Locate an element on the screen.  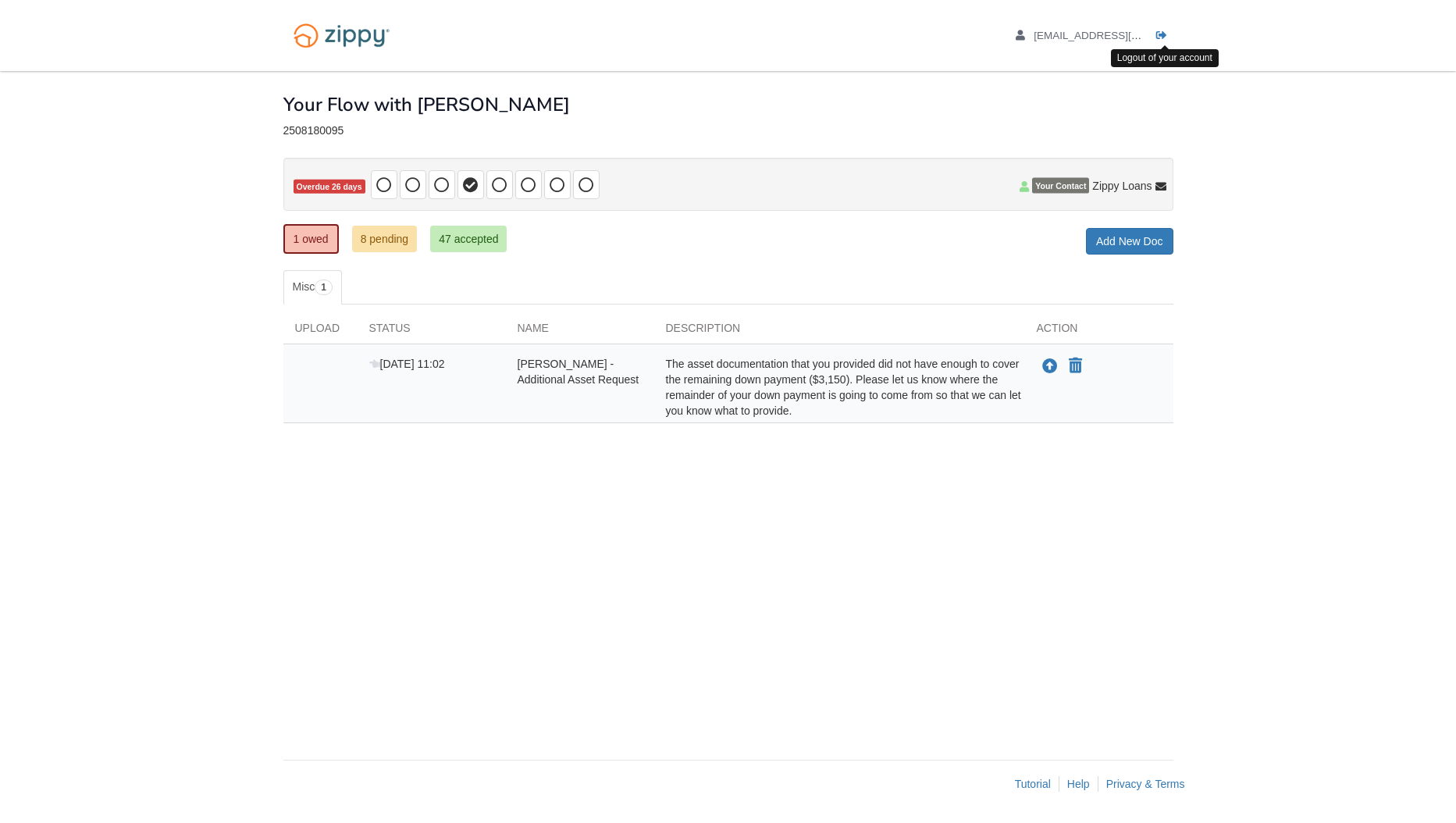
a: Privacy & Terms is located at coordinates (1145, 784).